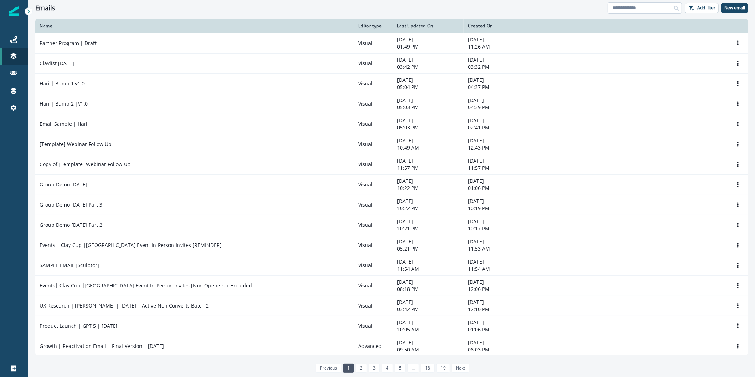 The height and width of the screenshot is (377, 755). I want to click on p: 06:03 PM, so click(499, 349).